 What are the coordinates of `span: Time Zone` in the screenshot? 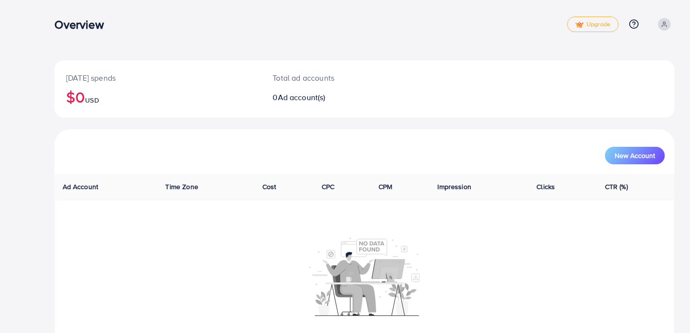 It's located at (181, 186).